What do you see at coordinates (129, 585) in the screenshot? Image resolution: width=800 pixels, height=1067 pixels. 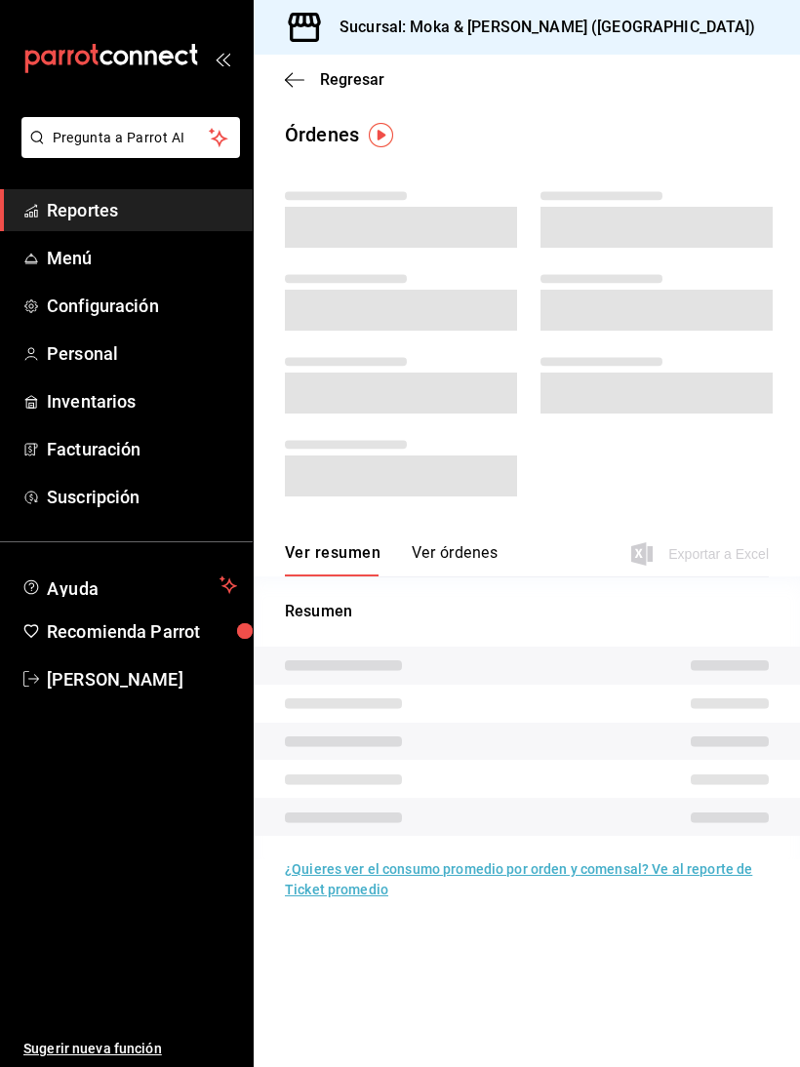 I see `span: Ayuda` at bounding box center [129, 585].